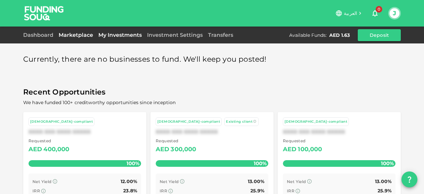  Describe the element at coordinates (39, 35) in the screenshot. I see `a: Dashboard` at that location.